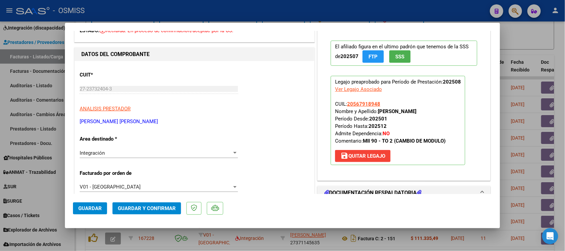 Image resolution: width=565 pixels, height=251 pixels. I want to click on div: PREAPROBACIÓN PARA INTEGRACION, so click(404, 105).